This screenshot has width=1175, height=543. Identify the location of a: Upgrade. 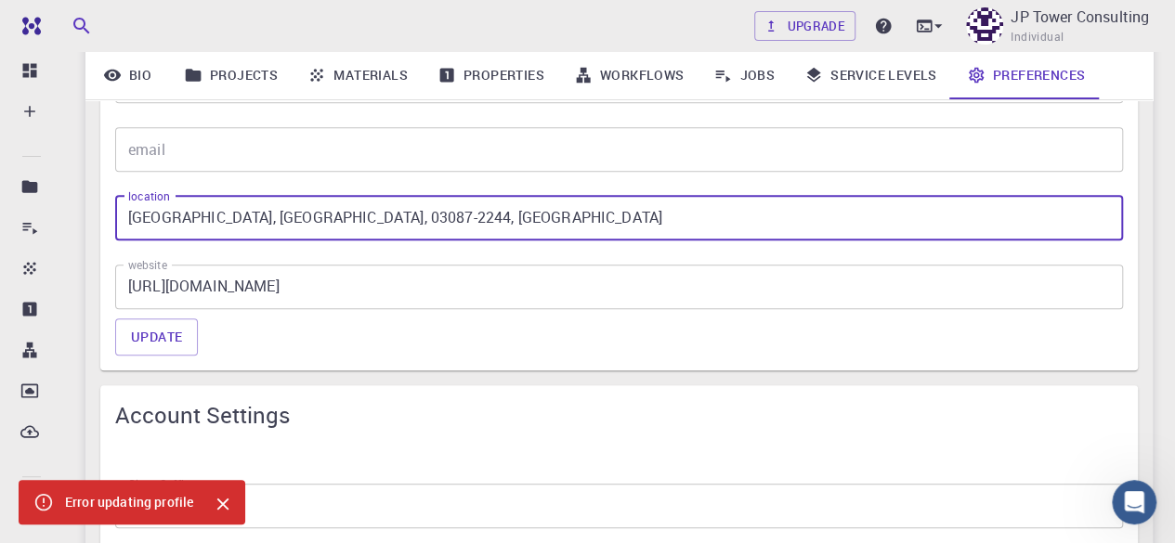
(804, 26).